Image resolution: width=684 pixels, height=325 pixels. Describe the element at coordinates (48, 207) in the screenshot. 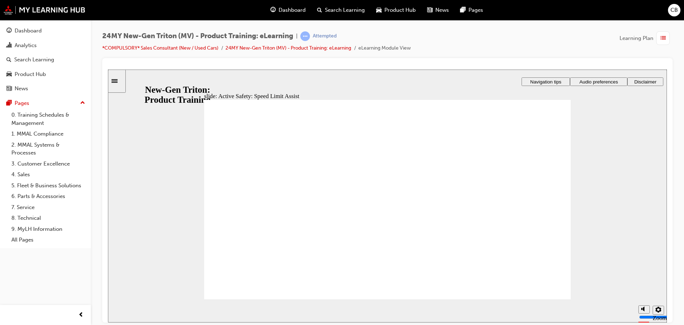

I see `a: 7. Service` at that location.